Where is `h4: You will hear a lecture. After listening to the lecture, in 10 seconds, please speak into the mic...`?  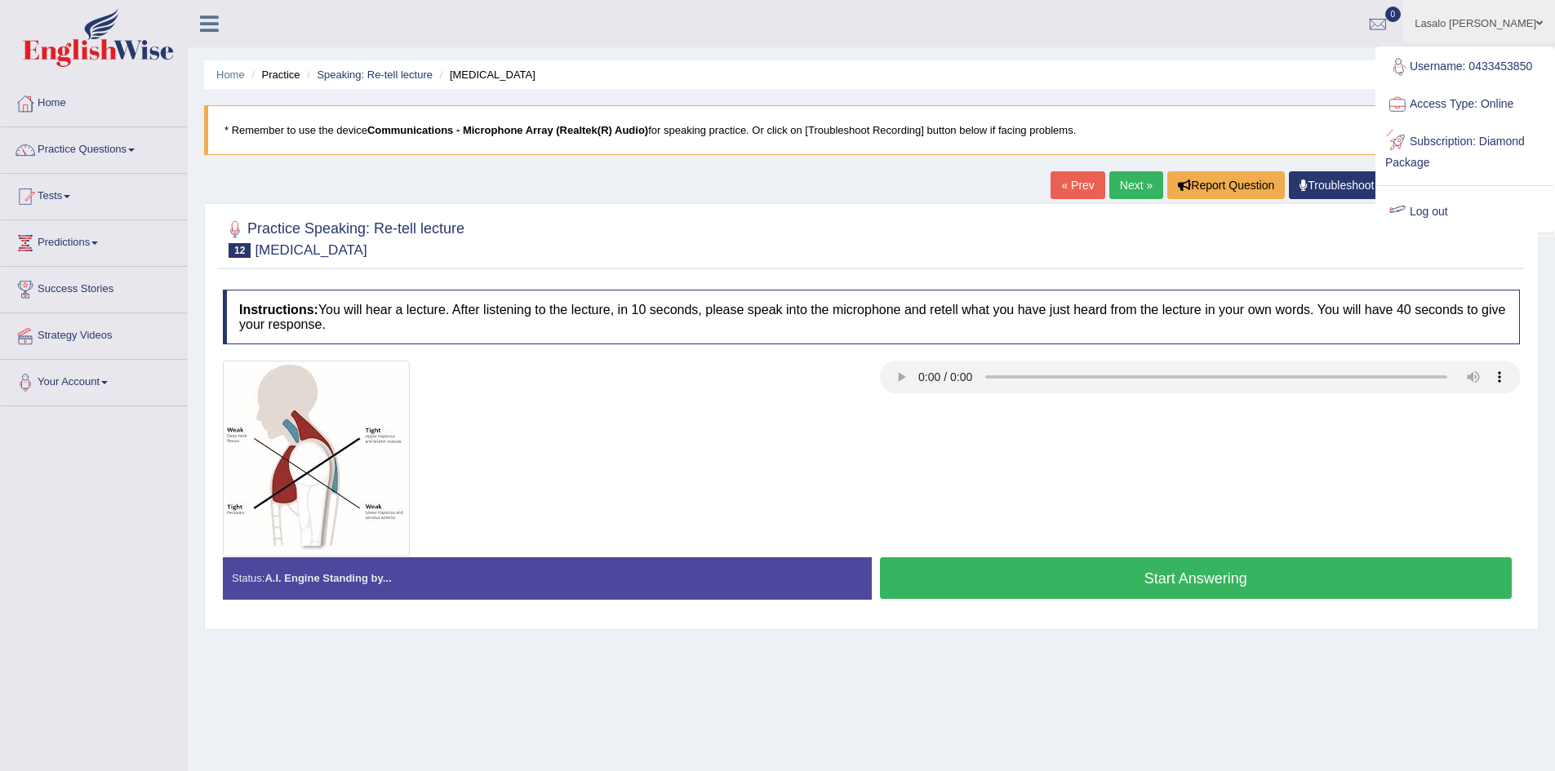
h4: You will hear a lecture. After listening to the lecture, in 10 seconds, please speak into the mic... is located at coordinates (871, 317).